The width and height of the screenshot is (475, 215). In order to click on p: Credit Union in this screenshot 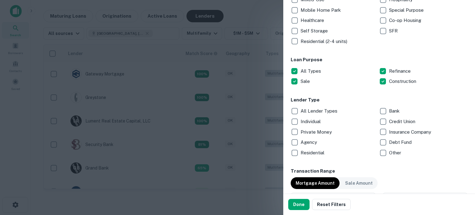, I will do `click(403, 122)`.